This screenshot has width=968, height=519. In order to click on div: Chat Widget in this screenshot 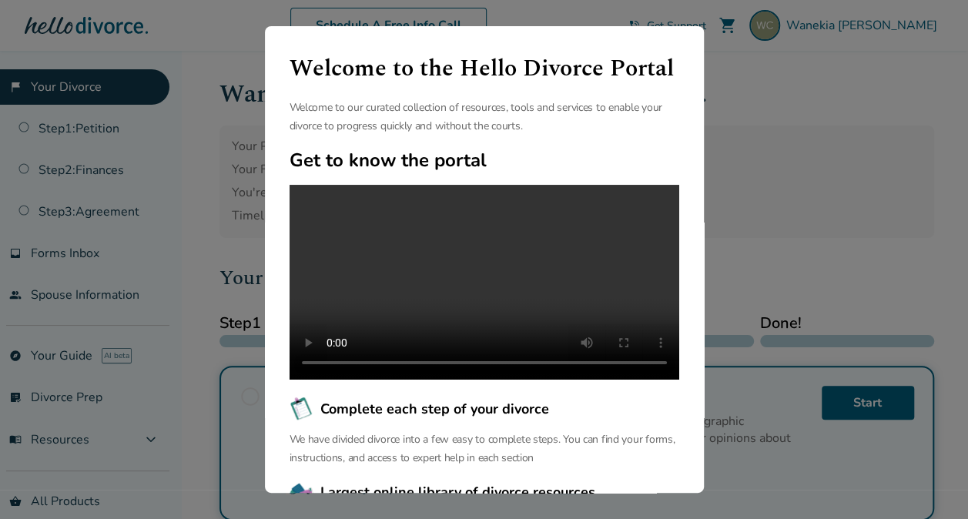, I will do `click(929, 482)`.